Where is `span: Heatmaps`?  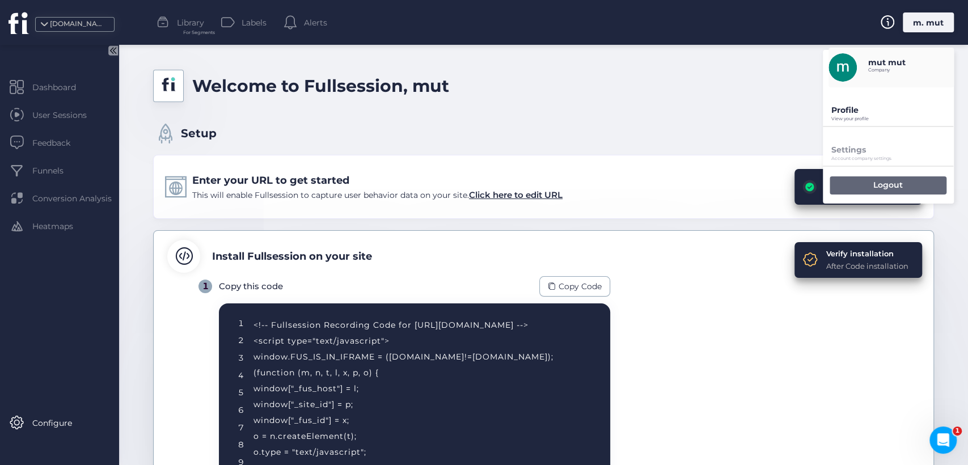 span: Heatmaps is located at coordinates (61, 226).